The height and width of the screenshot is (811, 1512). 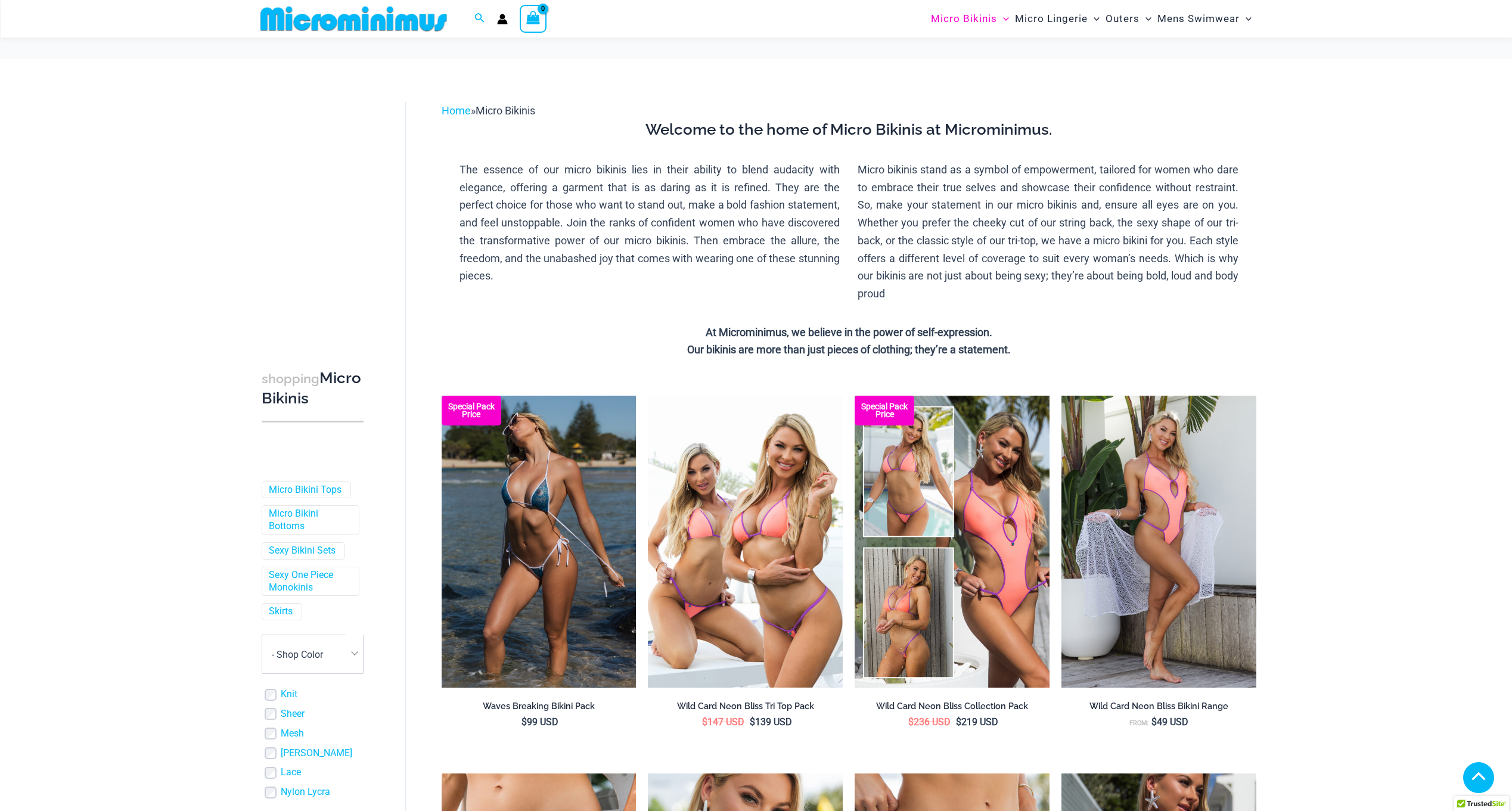 I want to click on span: Micro Lingerie, so click(x=1051, y=19).